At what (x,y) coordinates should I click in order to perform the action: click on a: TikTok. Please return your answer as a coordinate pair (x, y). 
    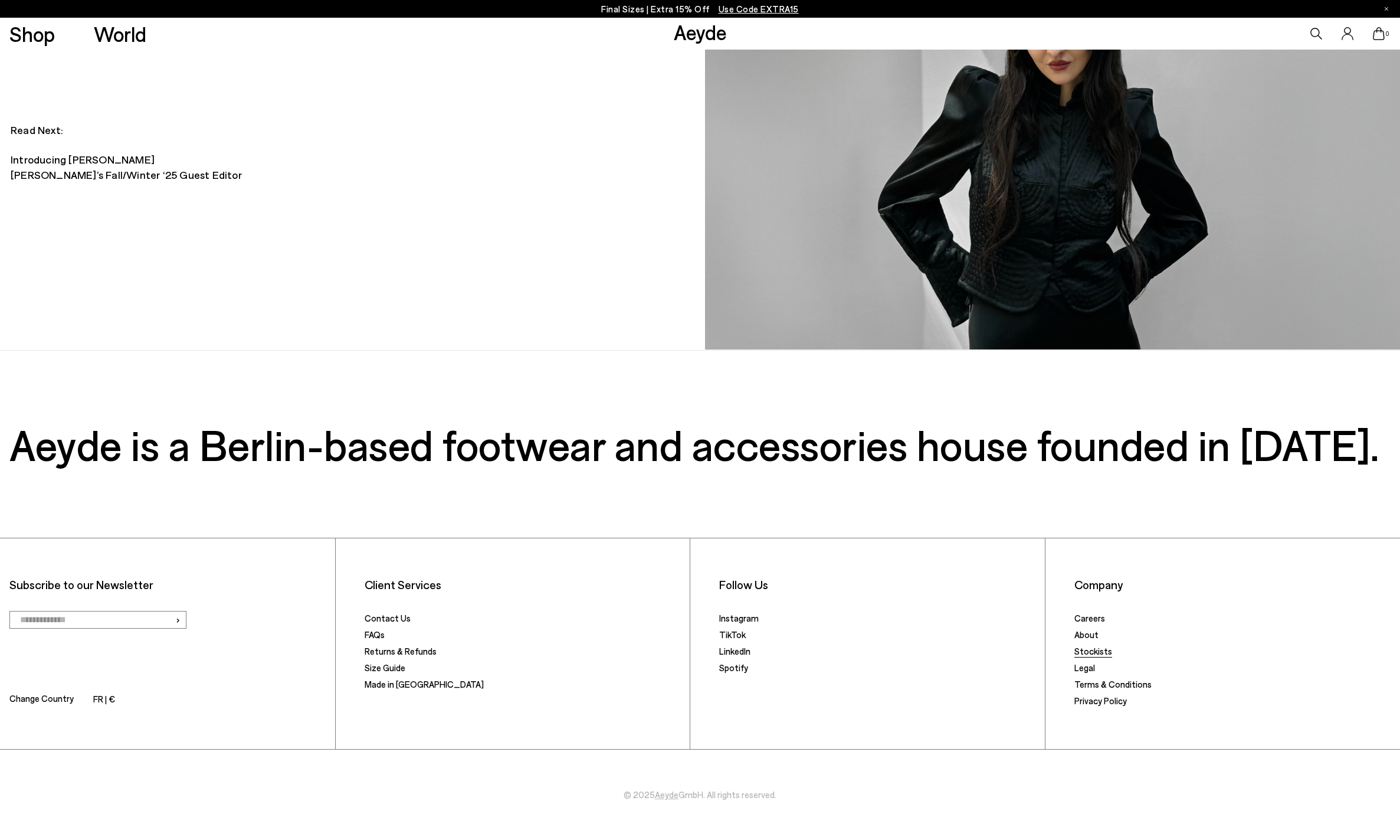
    Looking at the image, I should click on (733, 635).